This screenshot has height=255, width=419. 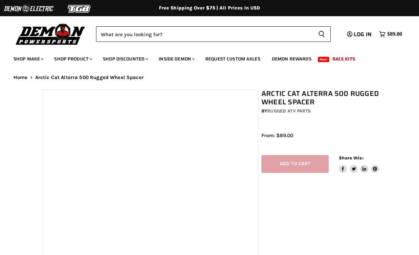 I want to click on img: Demon Electric Logo 2, so click(x=29, y=9).